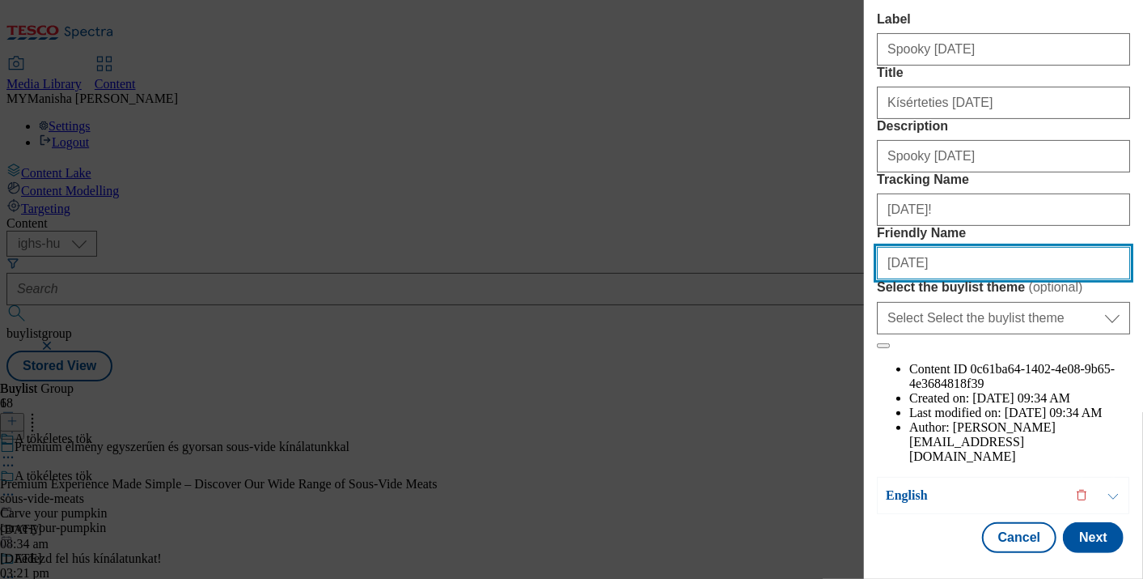  What do you see at coordinates (1003, 210) in the screenshot?
I see `input: Enter Tracking Name` at bounding box center [1003, 210].